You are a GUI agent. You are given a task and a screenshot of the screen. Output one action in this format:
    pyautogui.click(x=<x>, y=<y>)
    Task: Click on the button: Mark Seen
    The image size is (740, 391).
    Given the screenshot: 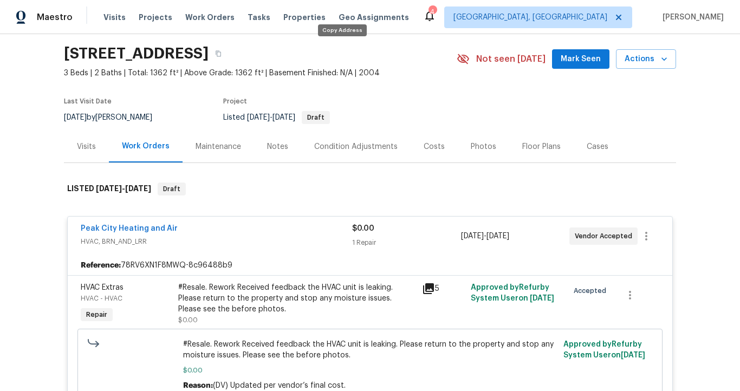 What is the action you would take?
    pyautogui.click(x=581, y=59)
    